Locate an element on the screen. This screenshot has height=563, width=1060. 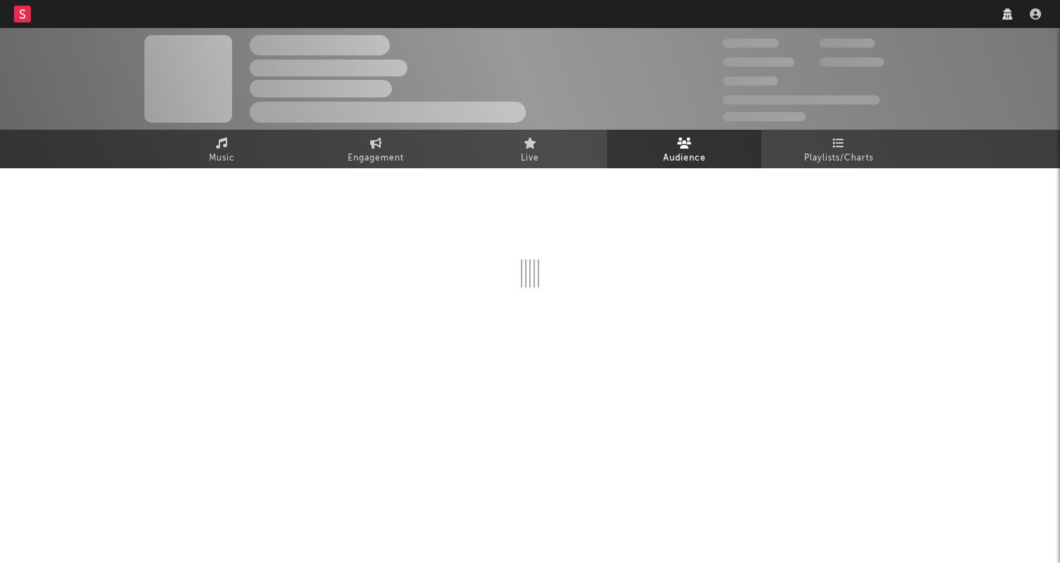
span: 50,000,000 Monthly Listeners is located at coordinates (801, 100).